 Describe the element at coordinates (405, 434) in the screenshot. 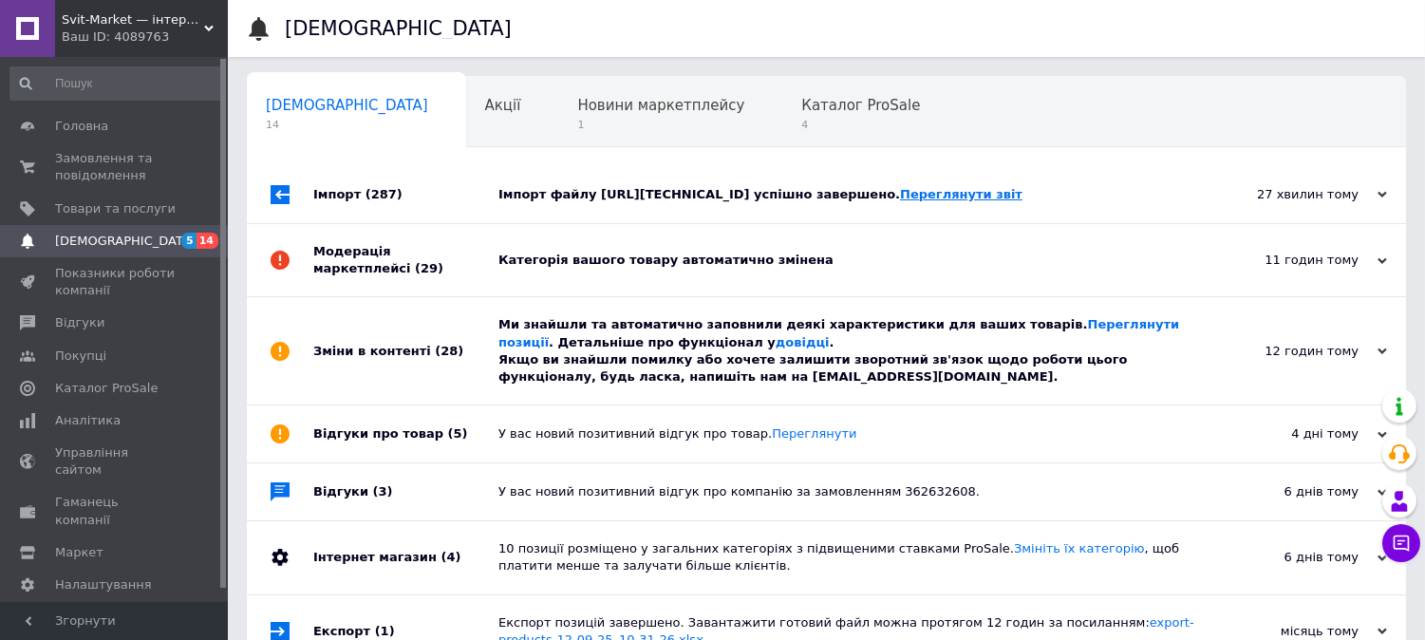

I see `div: Відгуки про товар` at that location.